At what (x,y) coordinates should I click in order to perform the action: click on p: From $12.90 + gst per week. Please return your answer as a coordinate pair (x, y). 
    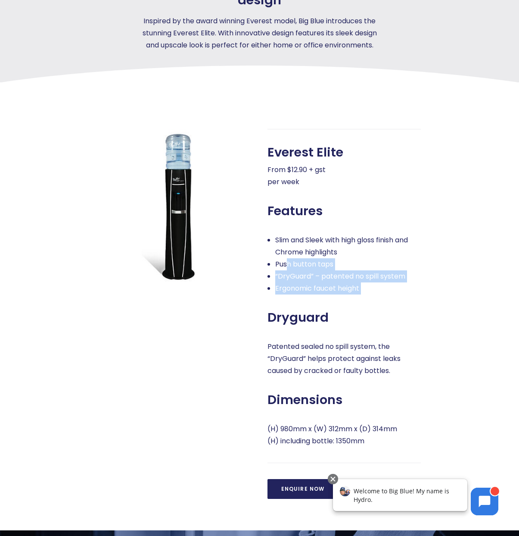
    Looking at the image, I should click on (344, 176).